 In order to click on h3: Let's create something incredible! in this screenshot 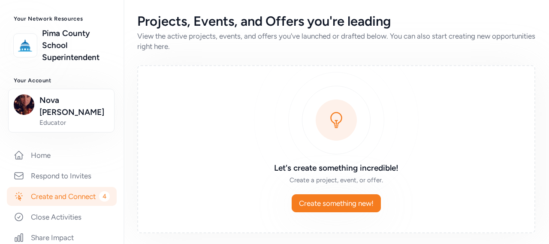, I will do `click(336, 168)`.